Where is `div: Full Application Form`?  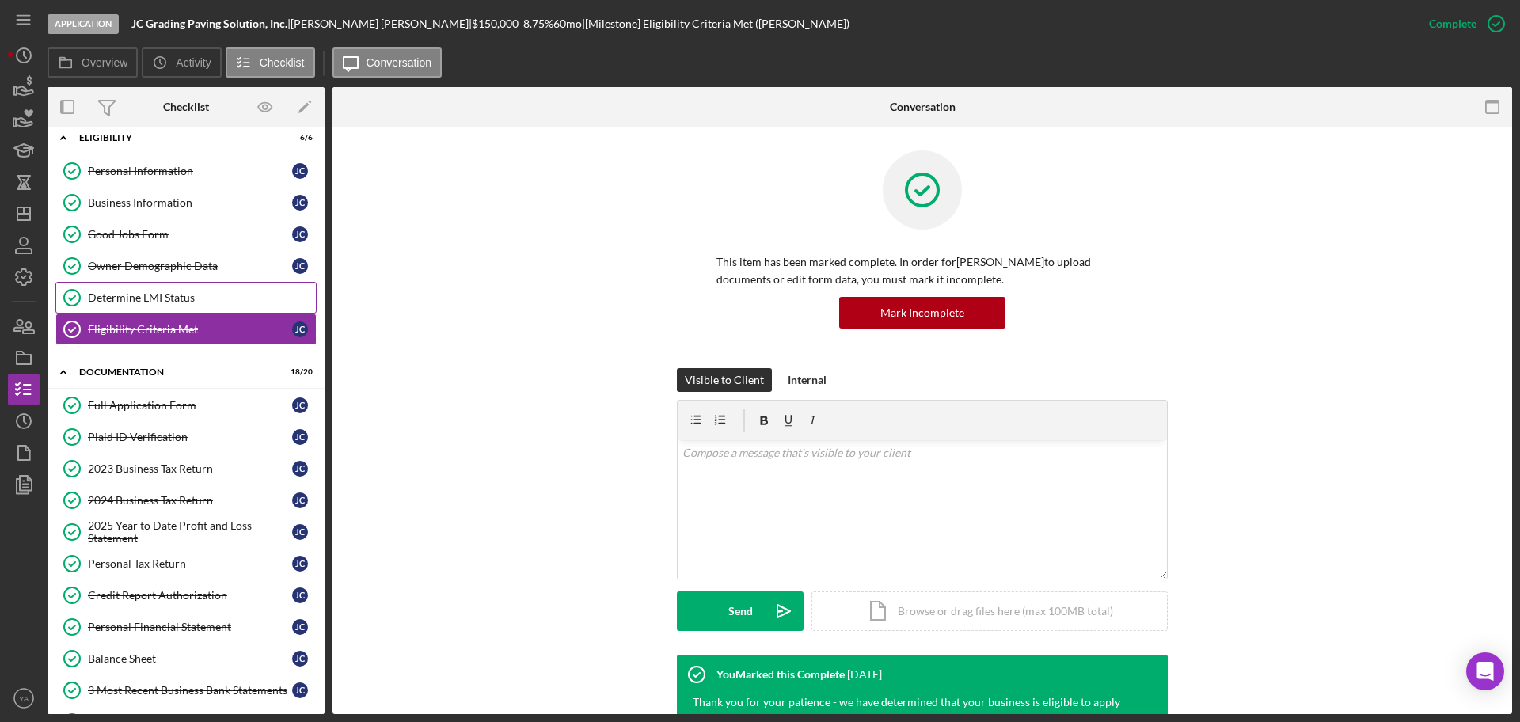
div: Full Application Form is located at coordinates (190, 405).